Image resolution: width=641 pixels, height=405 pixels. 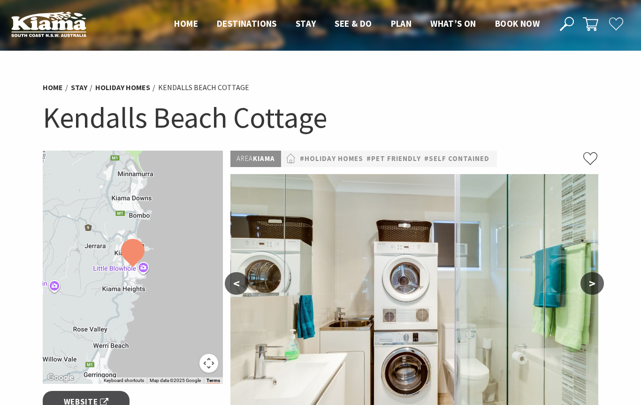 What do you see at coordinates (247, 23) in the screenshot?
I see `span: Destinations` at bounding box center [247, 23].